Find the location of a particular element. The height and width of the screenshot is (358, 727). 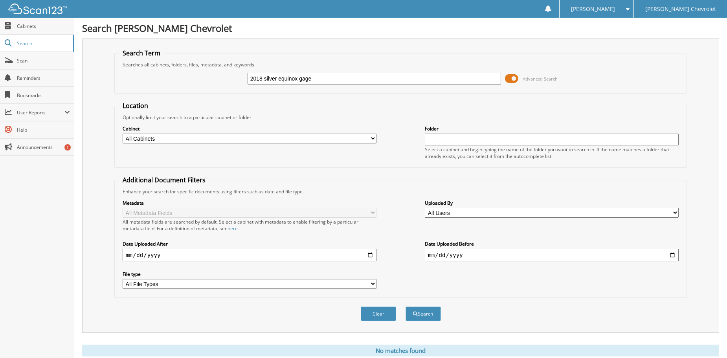

div: No matches found is located at coordinates (401, 351).